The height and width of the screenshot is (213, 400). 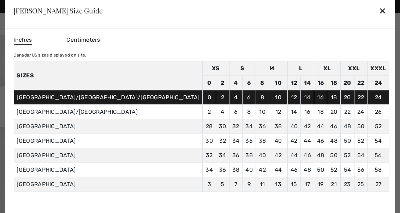 What do you see at coordinates (378, 68) in the screenshot?
I see `td: XXXL` at bounding box center [378, 68].